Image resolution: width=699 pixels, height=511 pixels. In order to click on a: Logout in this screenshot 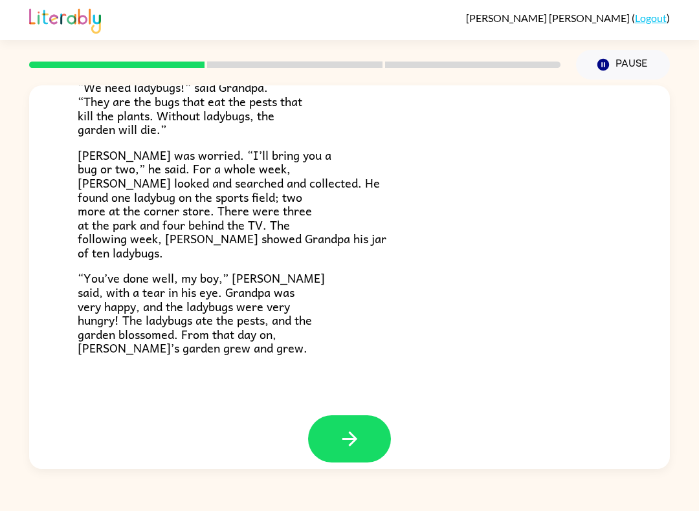, I will do `click(650, 17)`.